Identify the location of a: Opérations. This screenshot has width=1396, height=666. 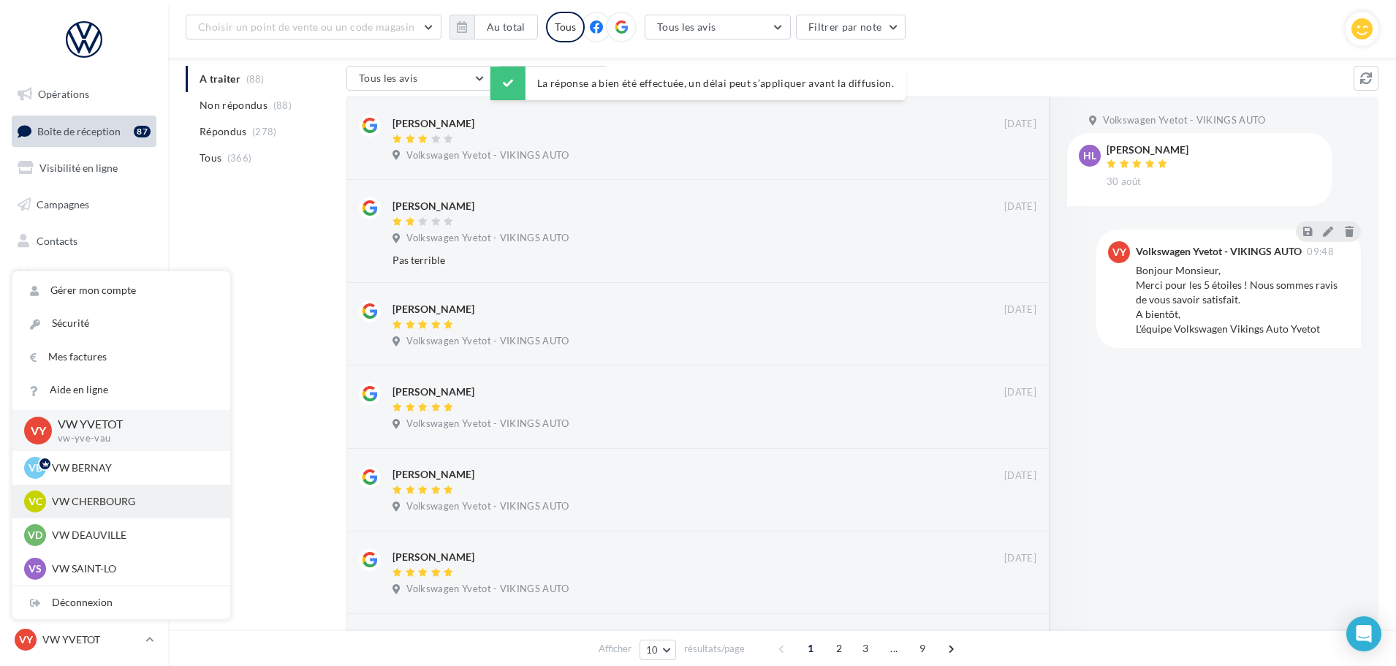
(84, 94).